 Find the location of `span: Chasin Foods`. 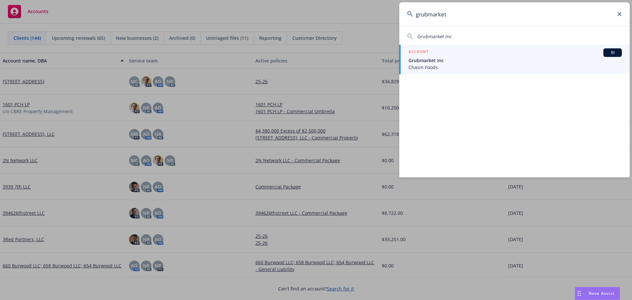

span: Chasin Foods is located at coordinates (515, 67).